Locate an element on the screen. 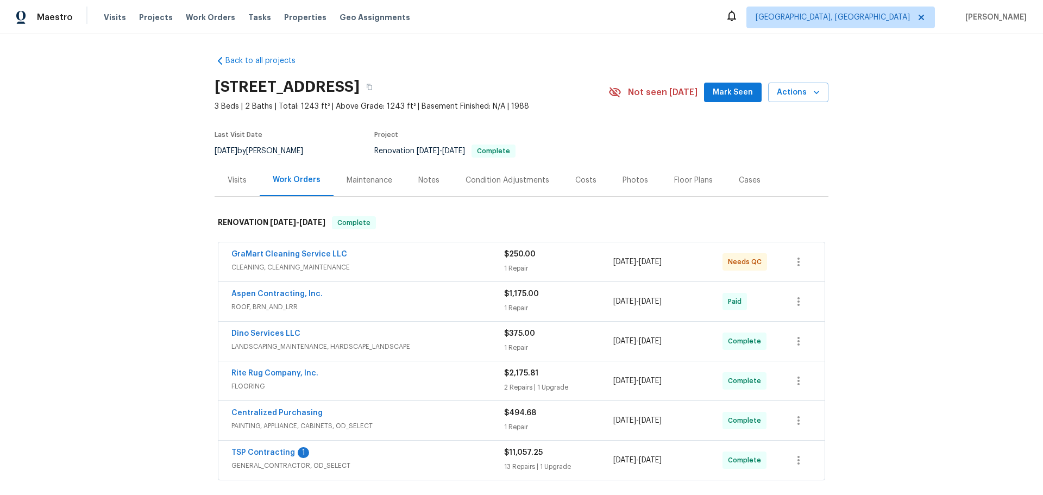 The image size is (1043, 495). div: Work Orders is located at coordinates (297, 180).